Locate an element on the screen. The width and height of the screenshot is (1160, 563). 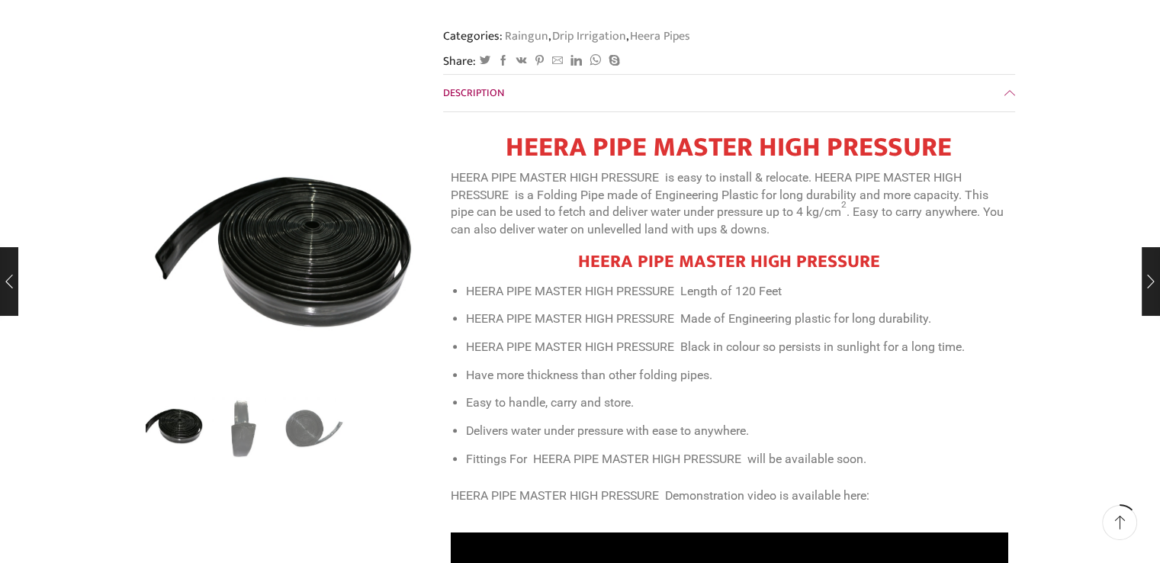
p: HEERA PIPE MASTER HIGH PRESSURE is easy to install & relocate. HEERA PIPE MASTER HIGH PRESSURE is... is located at coordinates (729, 204).